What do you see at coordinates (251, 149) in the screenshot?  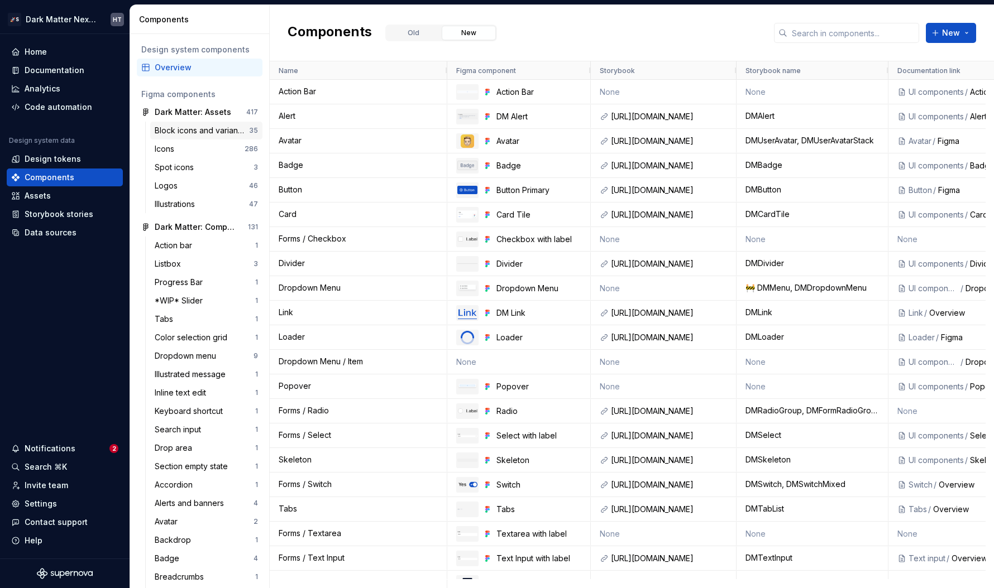 I see `div: 286` at bounding box center [251, 149].